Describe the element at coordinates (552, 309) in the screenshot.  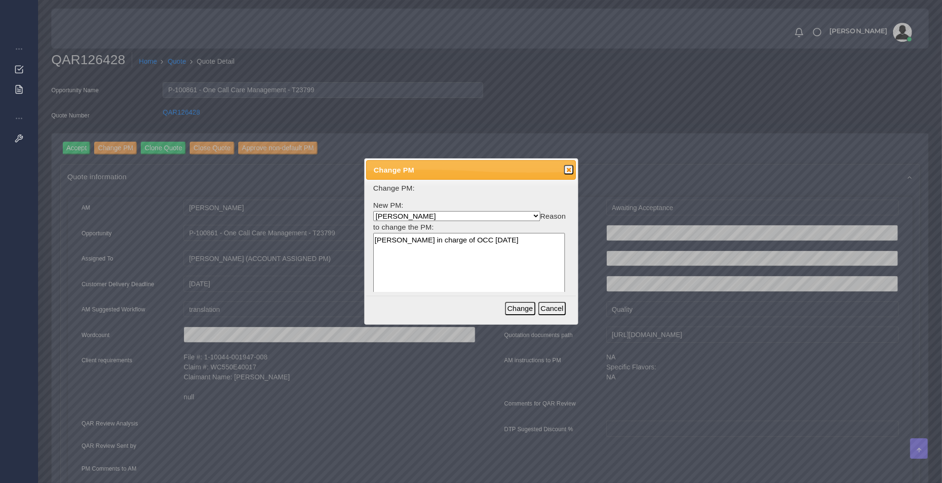
I see `button: Cancel` at that location.